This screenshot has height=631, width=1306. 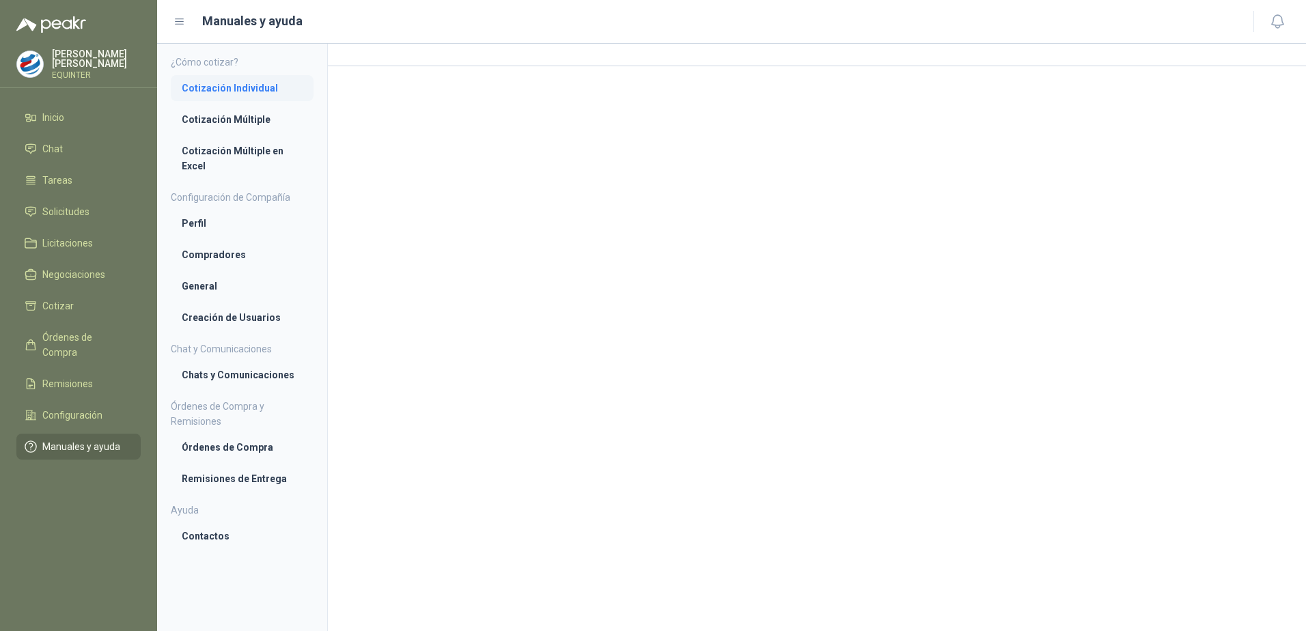 I want to click on span: Solicitudes, so click(x=66, y=212).